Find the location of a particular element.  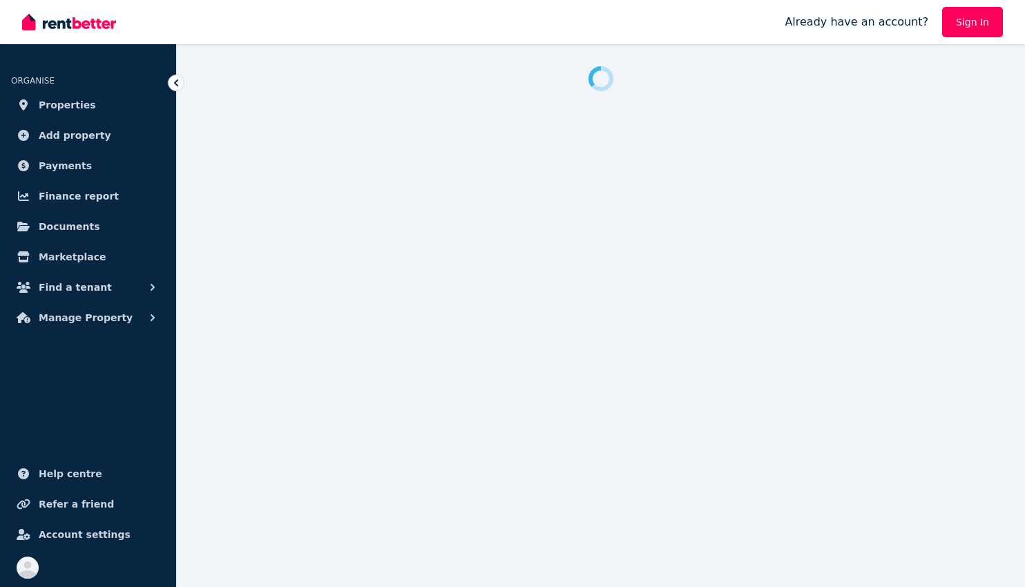

span: Already have an account? is located at coordinates (857, 22).